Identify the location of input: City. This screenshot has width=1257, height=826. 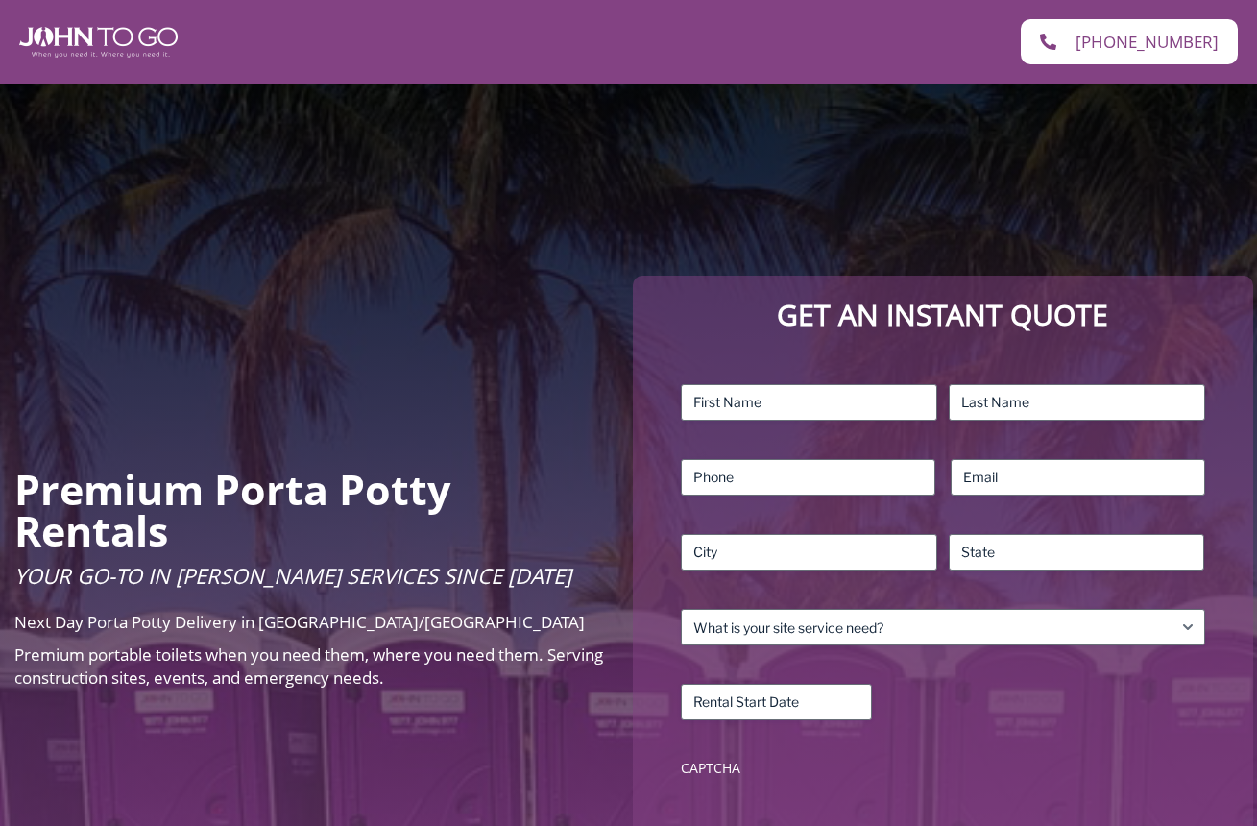
(808, 552).